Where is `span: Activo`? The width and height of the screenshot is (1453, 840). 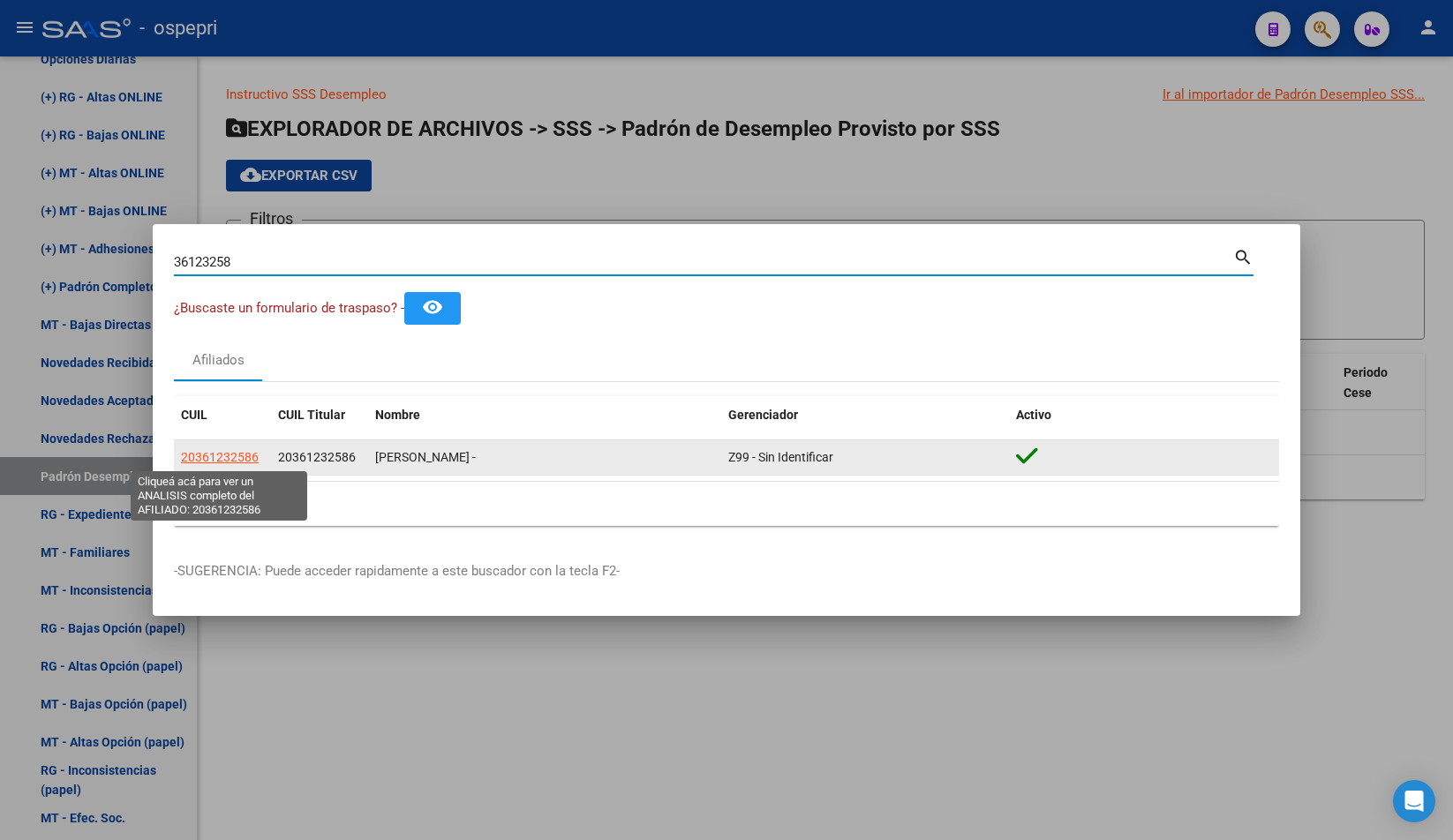 span: Activo is located at coordinates (1034, 415).